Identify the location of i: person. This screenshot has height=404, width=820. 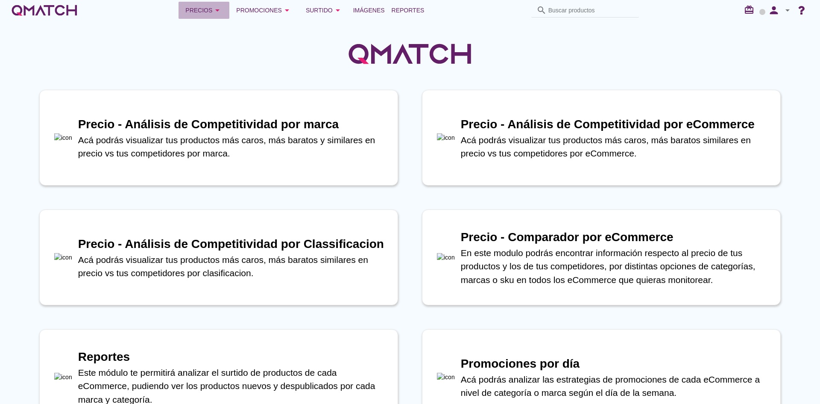
(774, 10).